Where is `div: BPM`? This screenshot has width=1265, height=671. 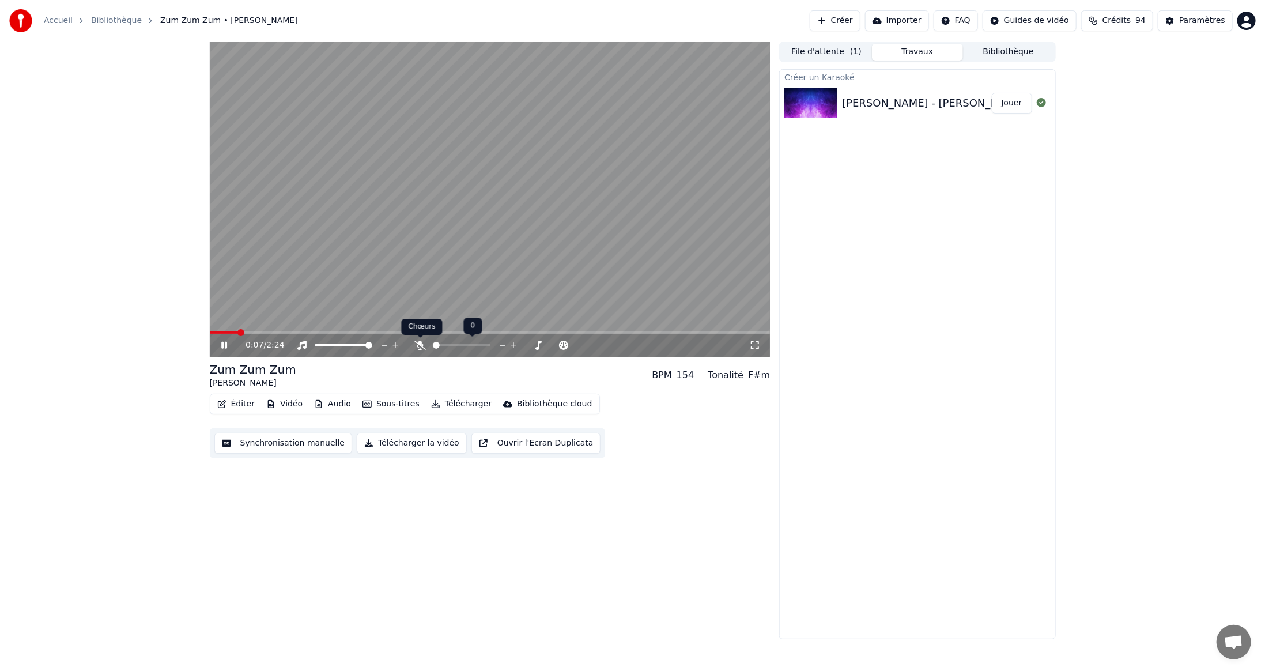
div: BPM is located at coordinates (662, 375).